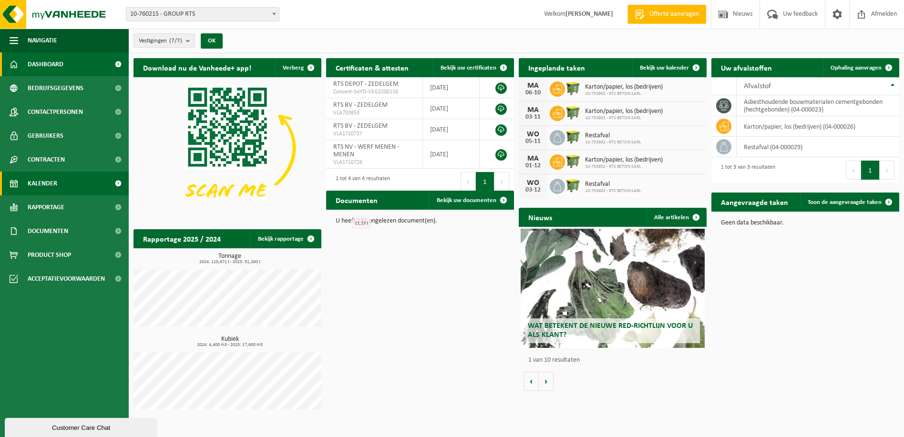  I want to click on span: Rapportage, so click(46, 207).